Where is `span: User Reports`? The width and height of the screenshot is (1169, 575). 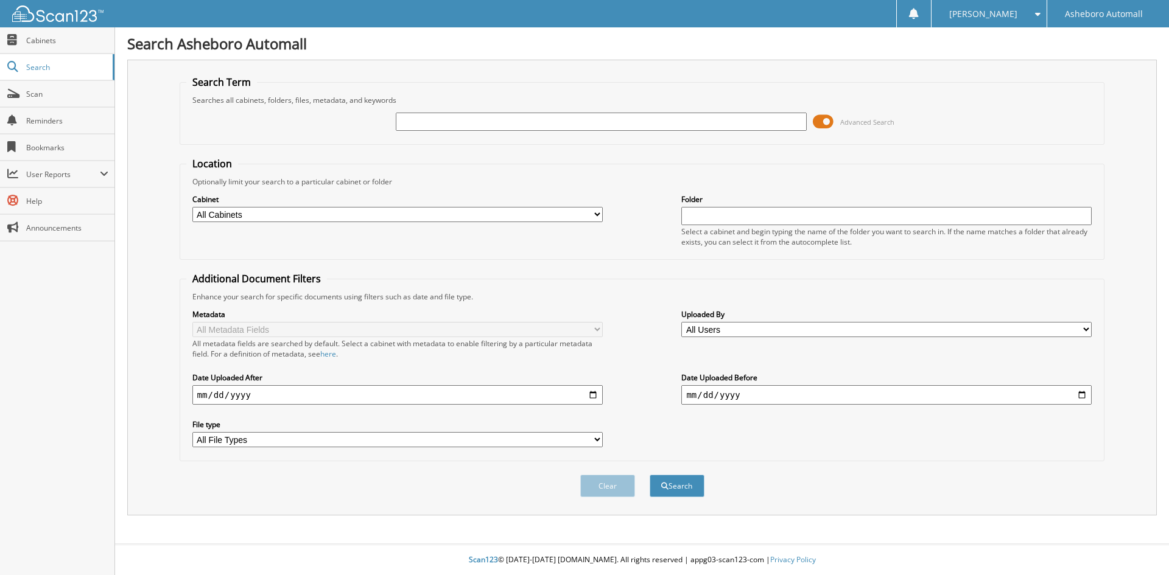 span: User Reports is located at coordinates (63, 174).